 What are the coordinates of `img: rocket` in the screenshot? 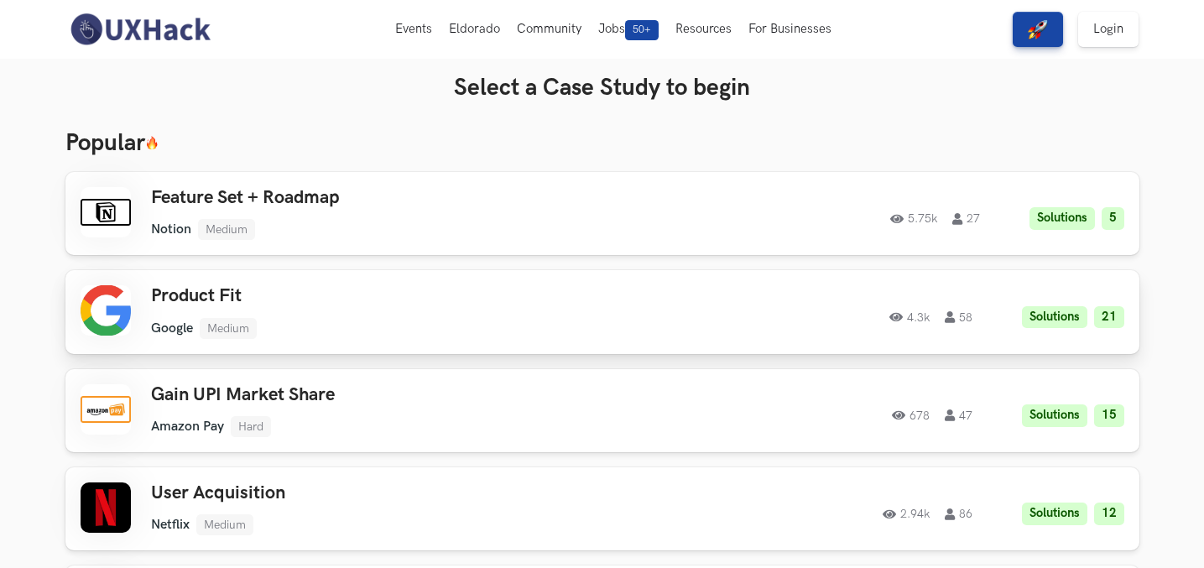 It's located at (1038, 29).